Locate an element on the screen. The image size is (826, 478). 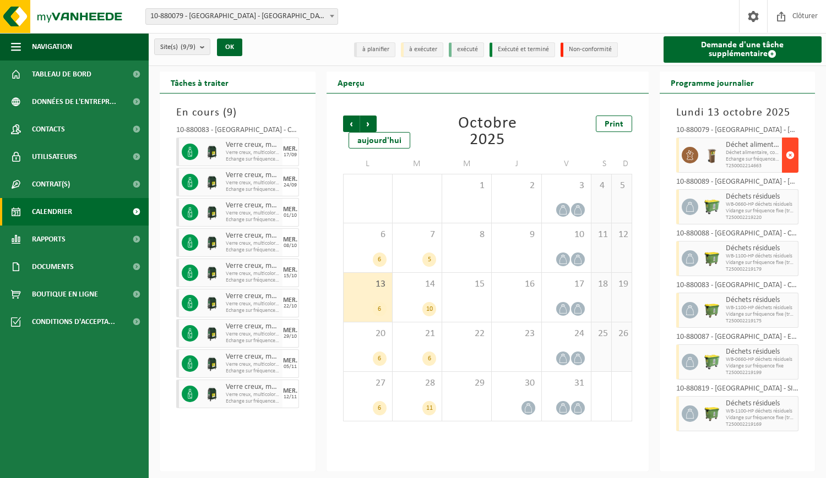
span: Navigation is located at coordinates (52, 47).